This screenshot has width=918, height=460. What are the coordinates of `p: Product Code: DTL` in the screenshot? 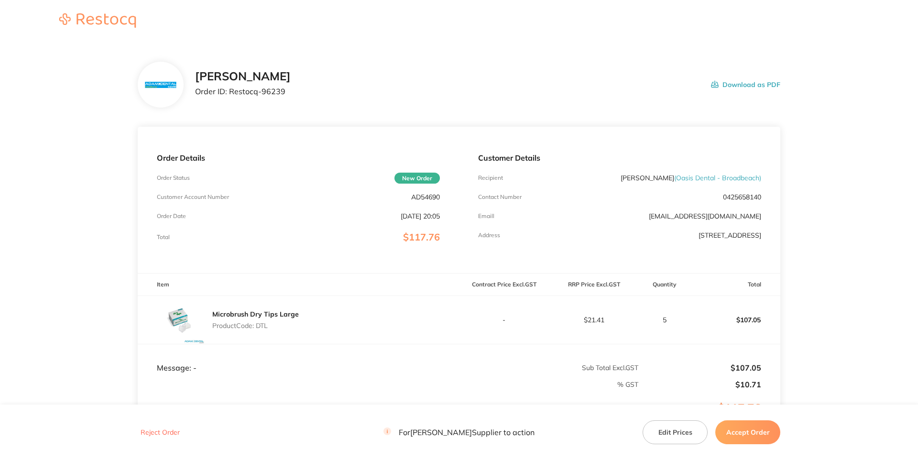 It's located at (255, 326).